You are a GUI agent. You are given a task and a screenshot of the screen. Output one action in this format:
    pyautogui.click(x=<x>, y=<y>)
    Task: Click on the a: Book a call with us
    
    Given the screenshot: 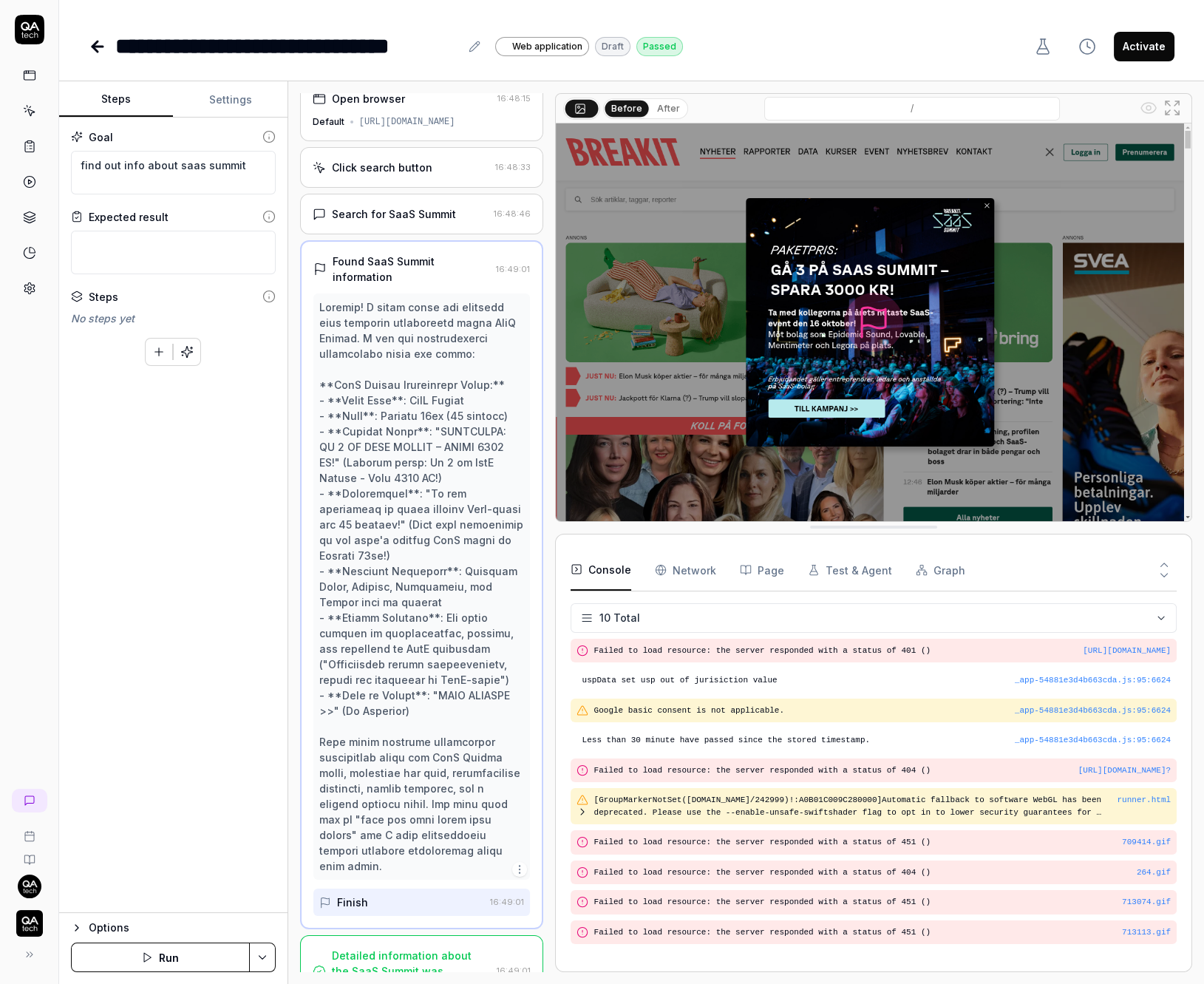 What is the action you would take?
    pyautogui.click(x=29, y=830)
    